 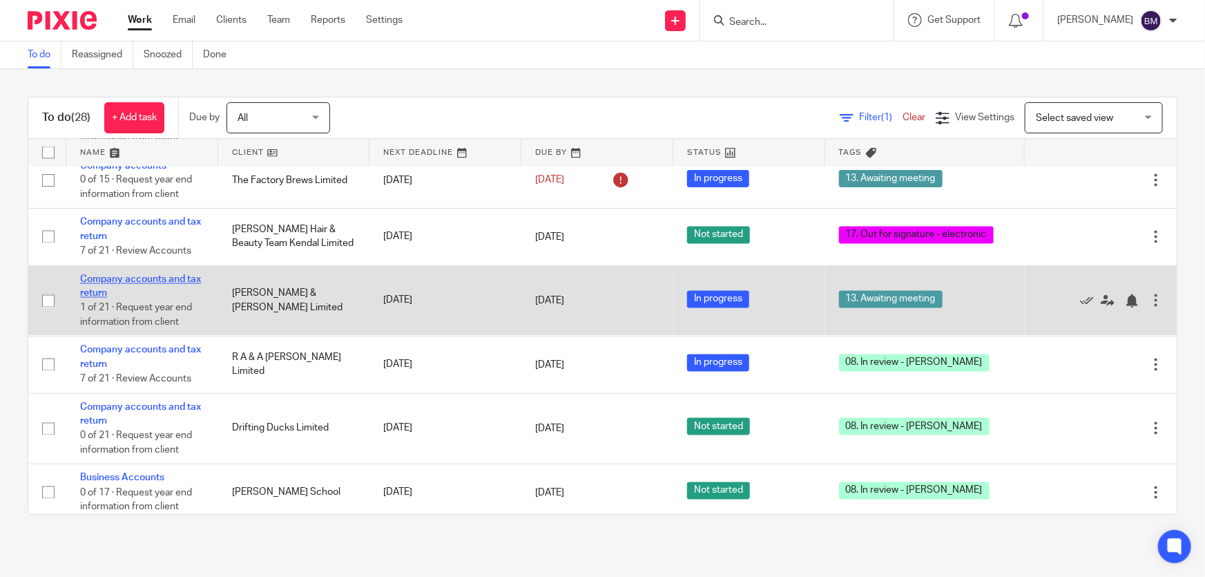 What do you see at coordinates (220, 55) in the screenshot?
I see `a: Done` at bounding box center [220, 55].